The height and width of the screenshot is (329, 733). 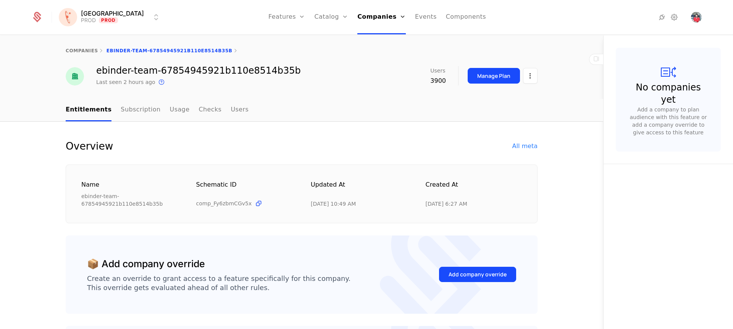 What do you see at coordinates (494, 76) in the screenshot?
I see `button: Manage Plan` at bounding box center [494, 76].